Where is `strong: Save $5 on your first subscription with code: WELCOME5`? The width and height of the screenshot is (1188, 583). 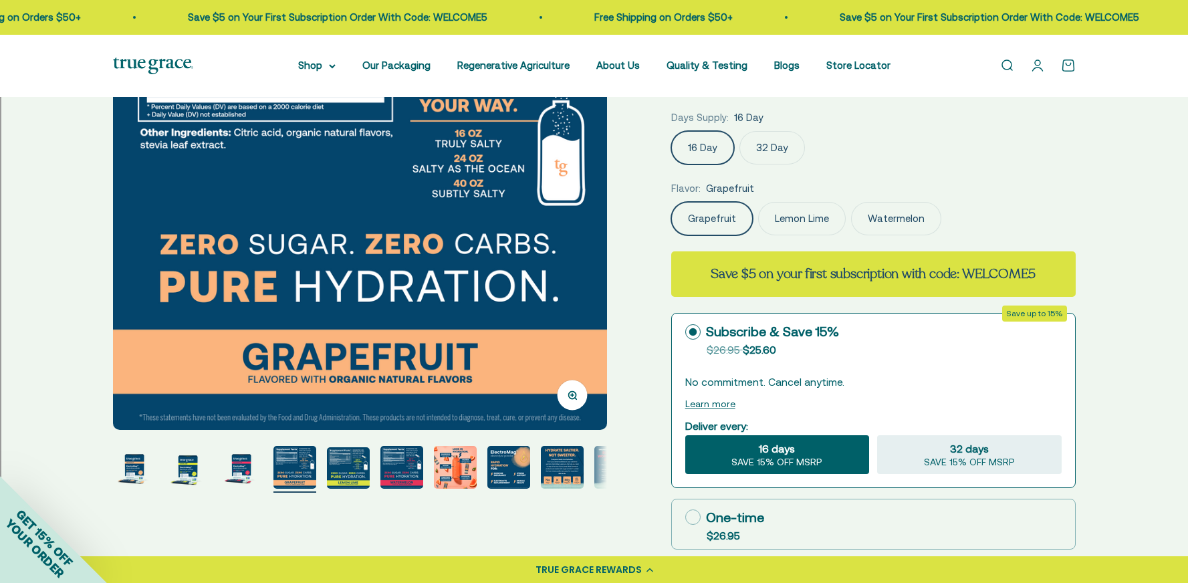
strong: Save $5 on your first subscription with code: WELCOME5 is located at coordinates (873, 273).